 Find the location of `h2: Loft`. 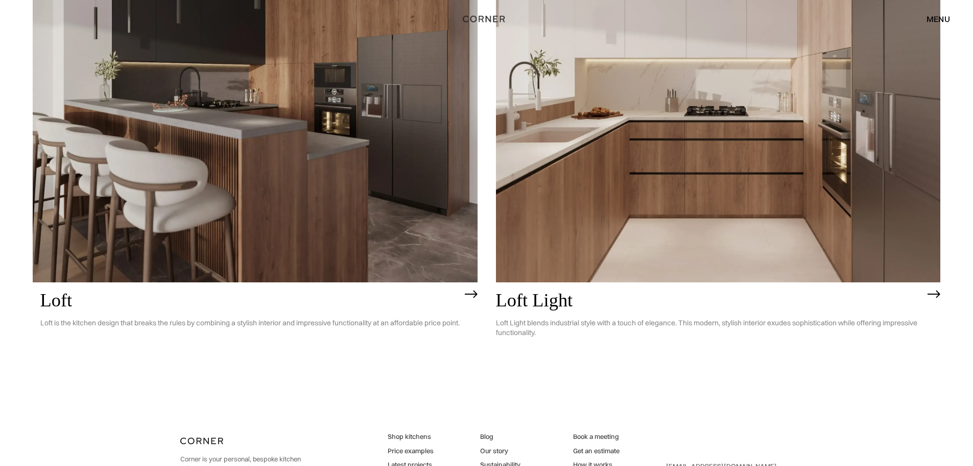

h2: Loft is located at coordinates (250, 300).